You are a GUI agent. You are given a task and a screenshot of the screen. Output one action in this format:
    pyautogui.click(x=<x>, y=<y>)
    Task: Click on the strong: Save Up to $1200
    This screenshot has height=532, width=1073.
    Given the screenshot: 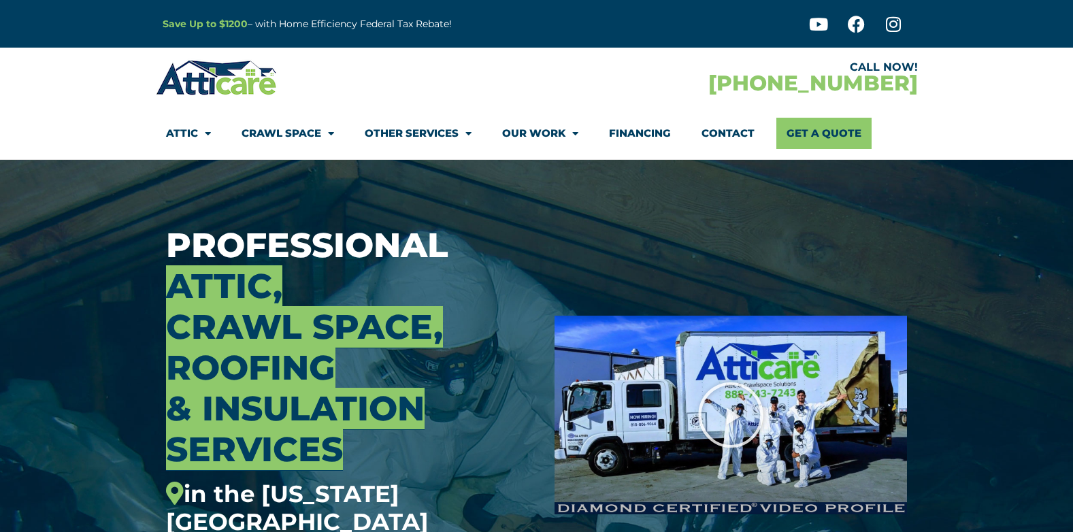 What is the action you would take?
    pyautogui.click(x=205, y=24)
    